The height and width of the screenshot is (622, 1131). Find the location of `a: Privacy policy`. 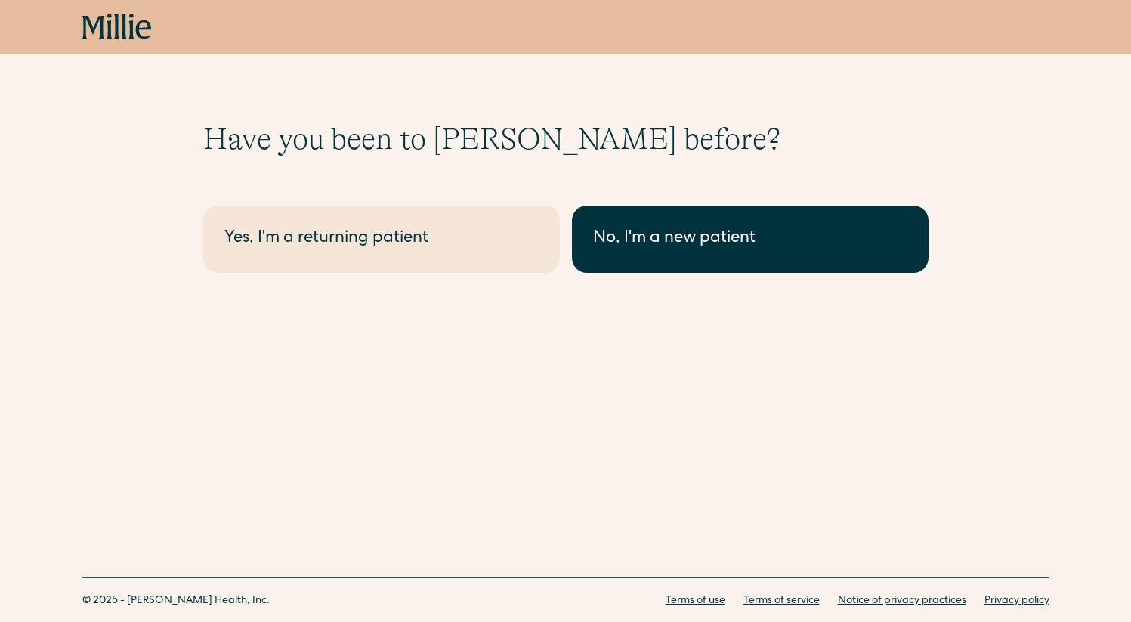

a: Privacy policy is located at coordinates (1017, 601).